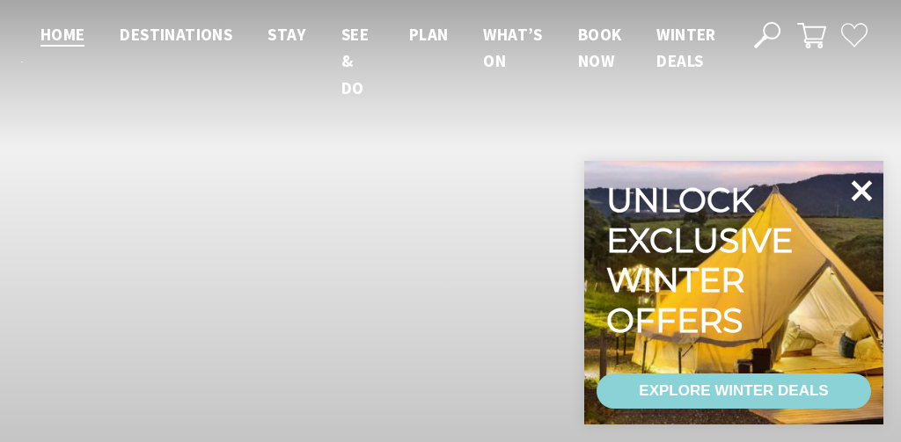  What do you see at coordinates (685, 47) in the screenshot?
I see `span: Winter Deals` at bounding box center [685, 47].